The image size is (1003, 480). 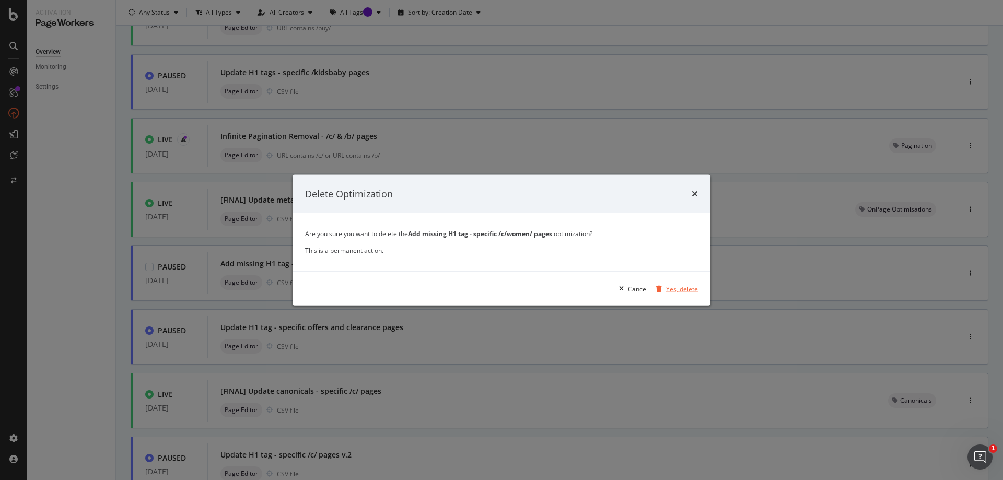 What do you see at coordinates (682, 288) in the screenshot?
I see `div: Yes, delete` at bounding box center [682, 288].